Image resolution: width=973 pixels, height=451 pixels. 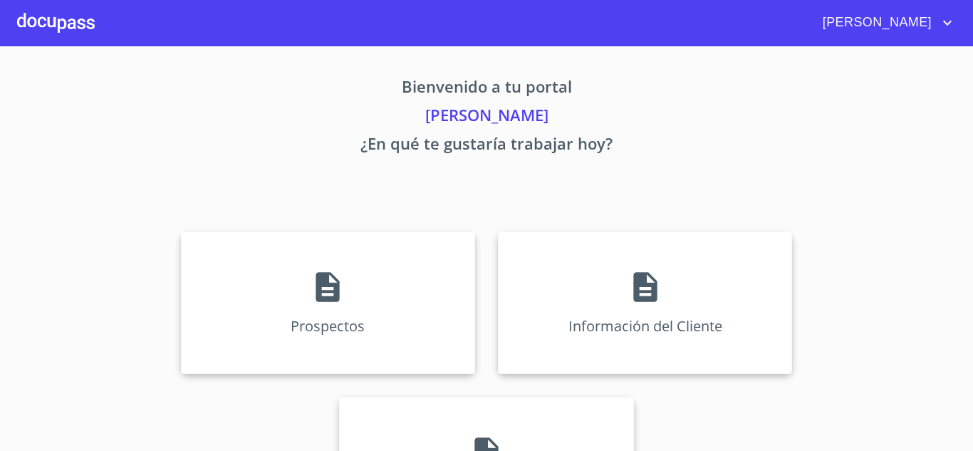 What do you see at coordinates (486, 89) in the screenshot?
I see `p: Bienvenido a tu portal` at bounding box center [486, 89].